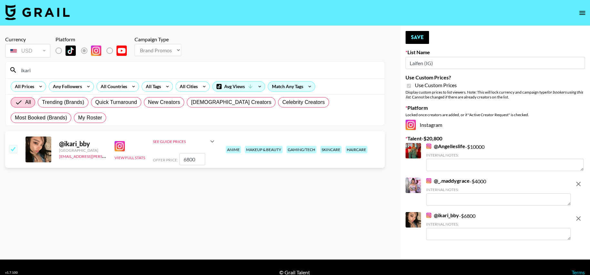  I want to click on div: @ ikari_bby, so click(83, 144).